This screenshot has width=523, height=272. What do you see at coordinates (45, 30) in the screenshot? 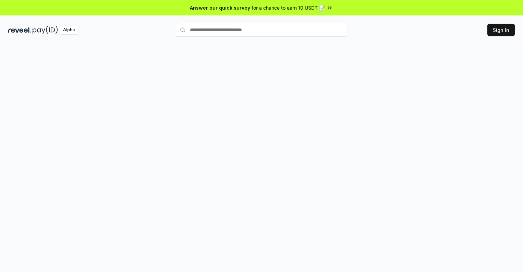
I see `img: pay_id` at bounding box center [45, 30].